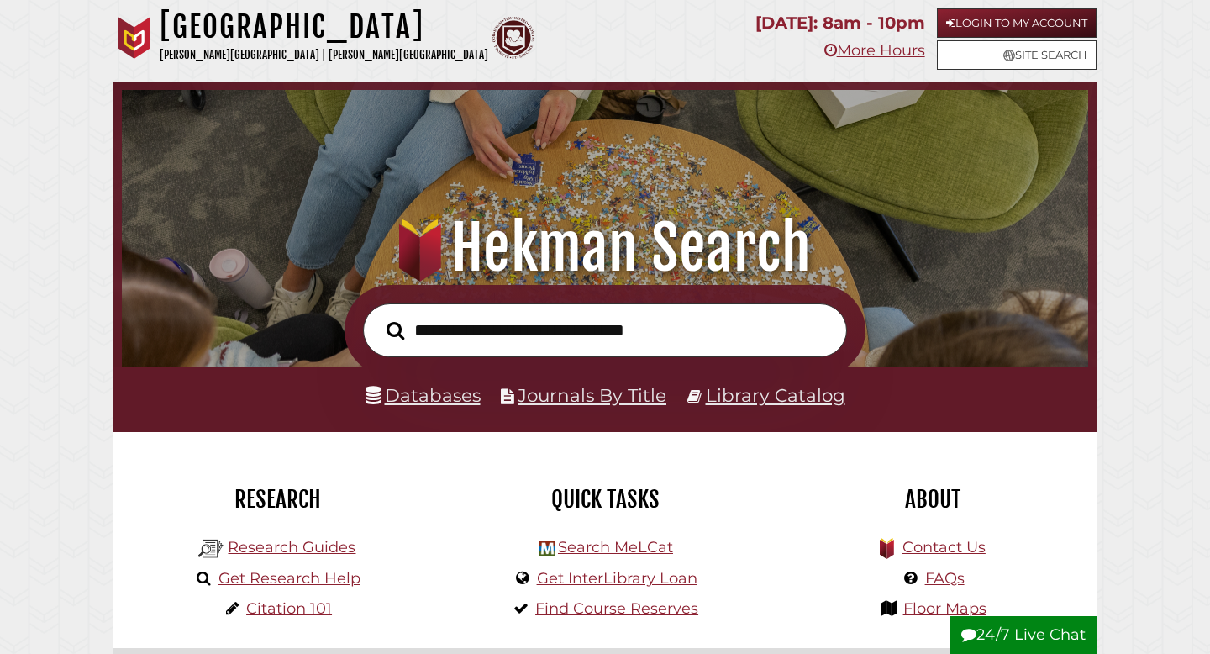 The width and height of the screenshot is (1210, 654). I want to click on button: Search, so click(395, 330).